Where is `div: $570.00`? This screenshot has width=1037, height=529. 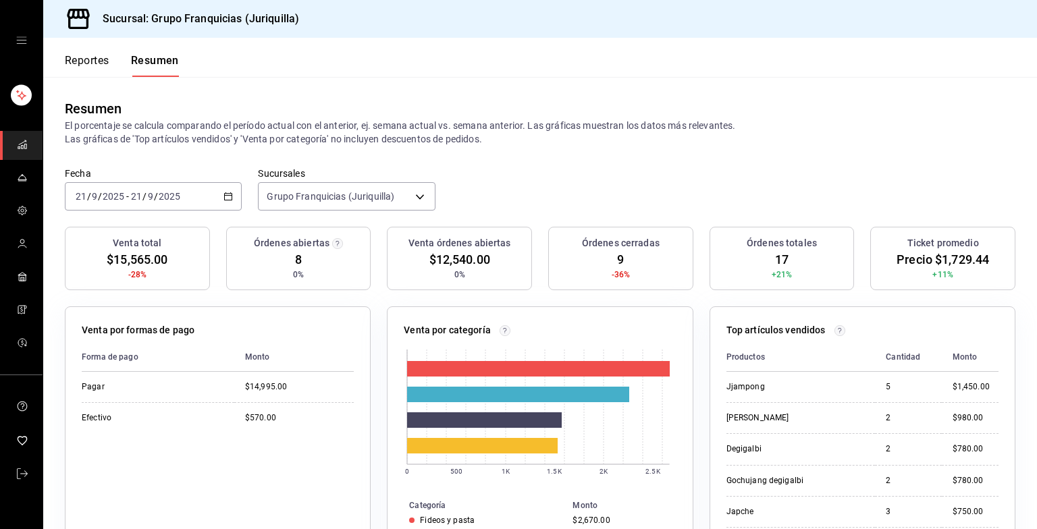
div: $570.00 is located at coordinates (299, 418).